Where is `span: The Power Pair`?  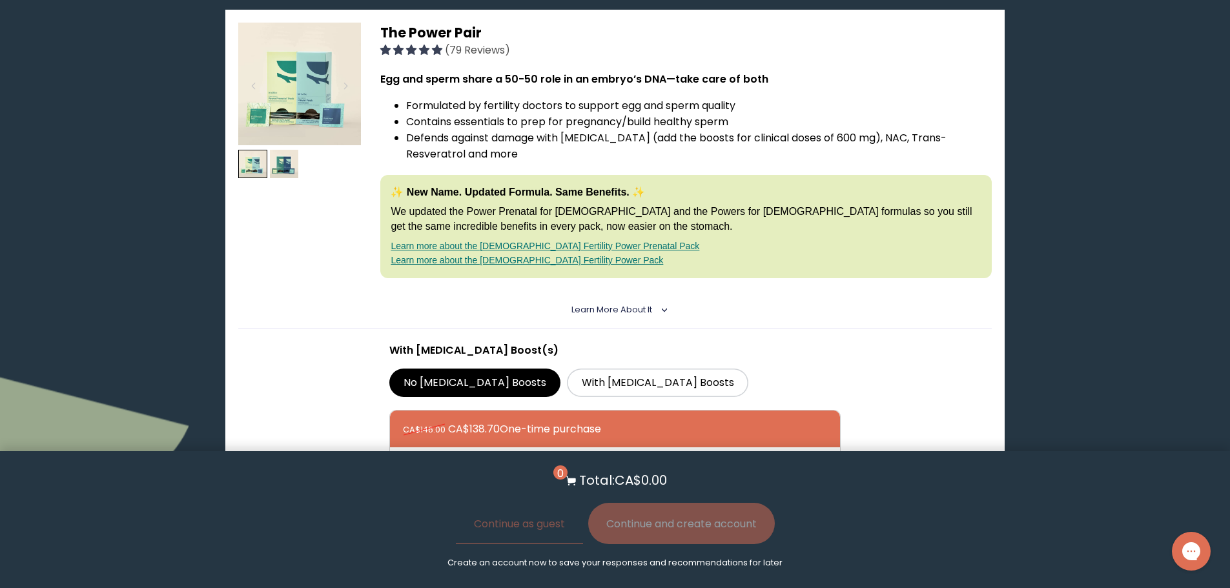
span: The Power Pair is located at coordinates (431, 32).